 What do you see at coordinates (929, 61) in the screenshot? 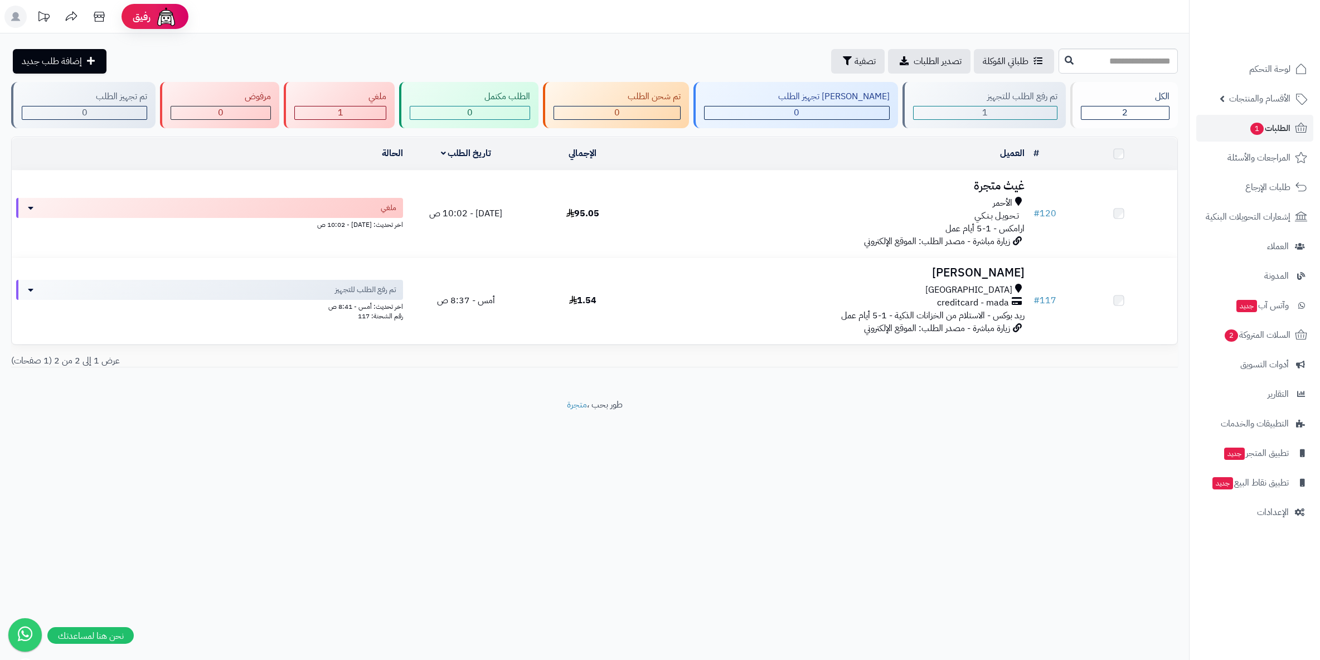
I see `a: تصدير الطلبات` at bounding box center [929, 61].